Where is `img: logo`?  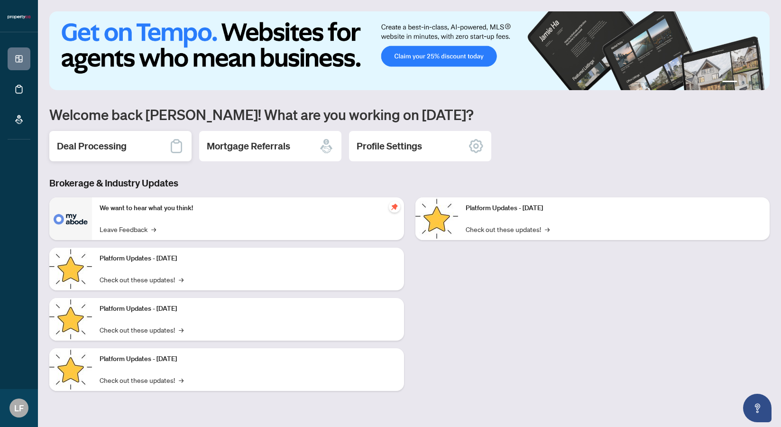 img: logo is located at coordinates (19, 17).